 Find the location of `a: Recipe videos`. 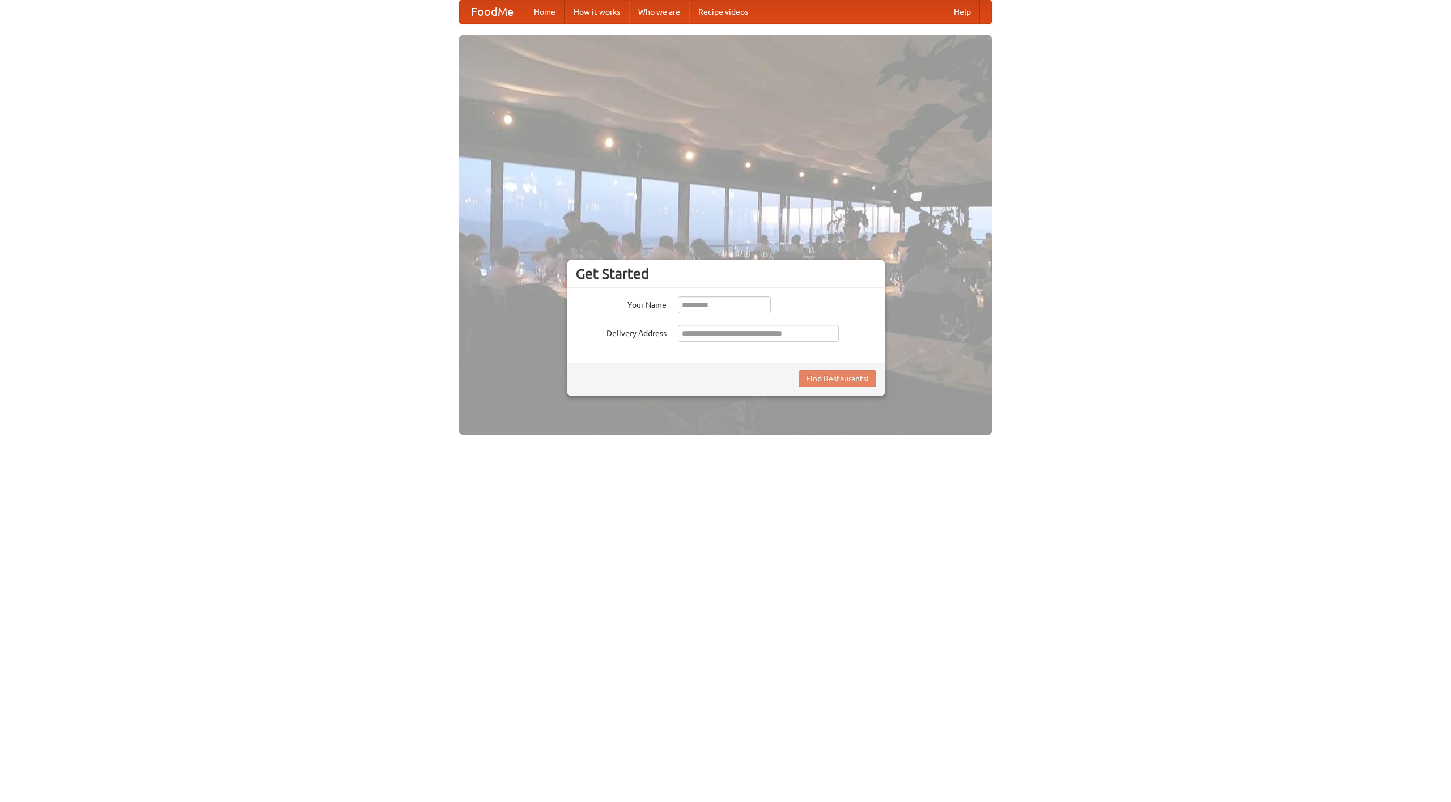

a: Recipe videos is located at coordinates (723, 12).